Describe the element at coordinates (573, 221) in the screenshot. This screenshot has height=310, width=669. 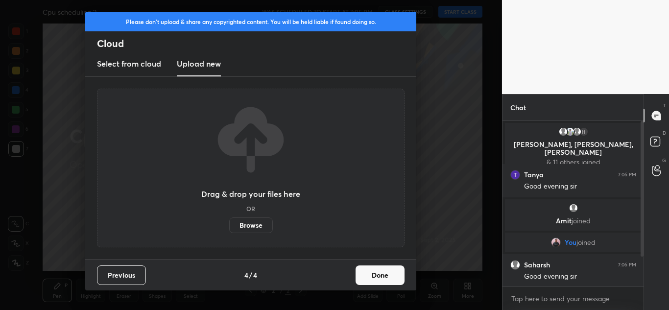
I see `p: Amit` at that location.